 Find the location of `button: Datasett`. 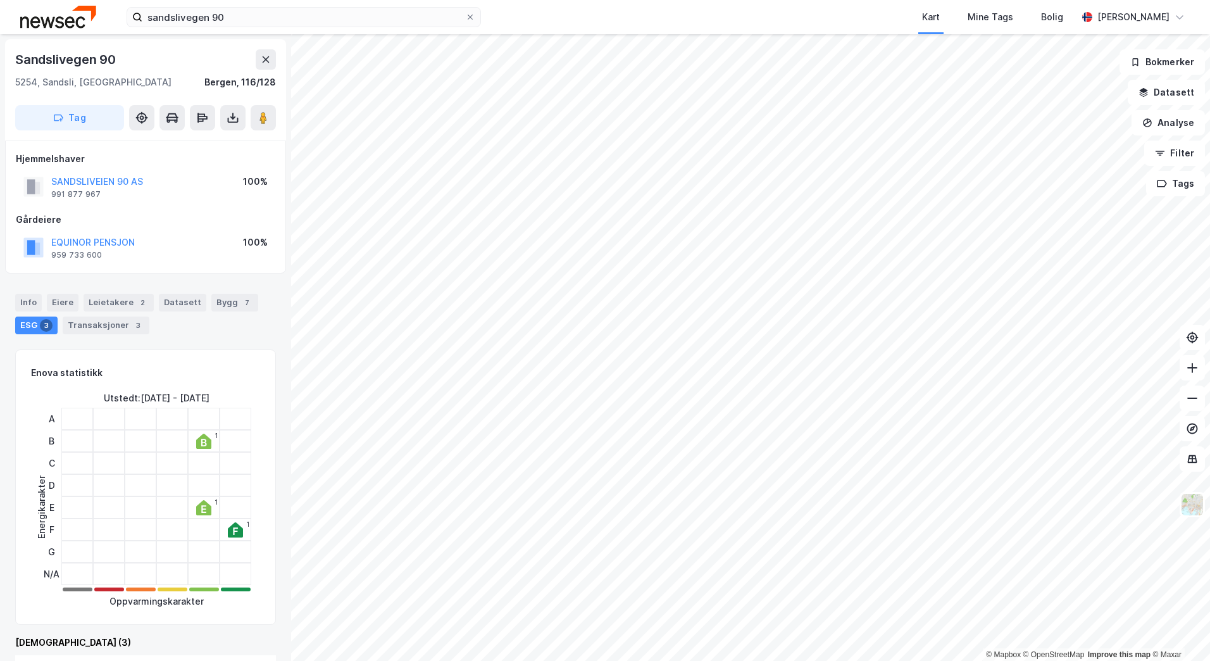

button: Datasett is located at coordinates (1167, 92).